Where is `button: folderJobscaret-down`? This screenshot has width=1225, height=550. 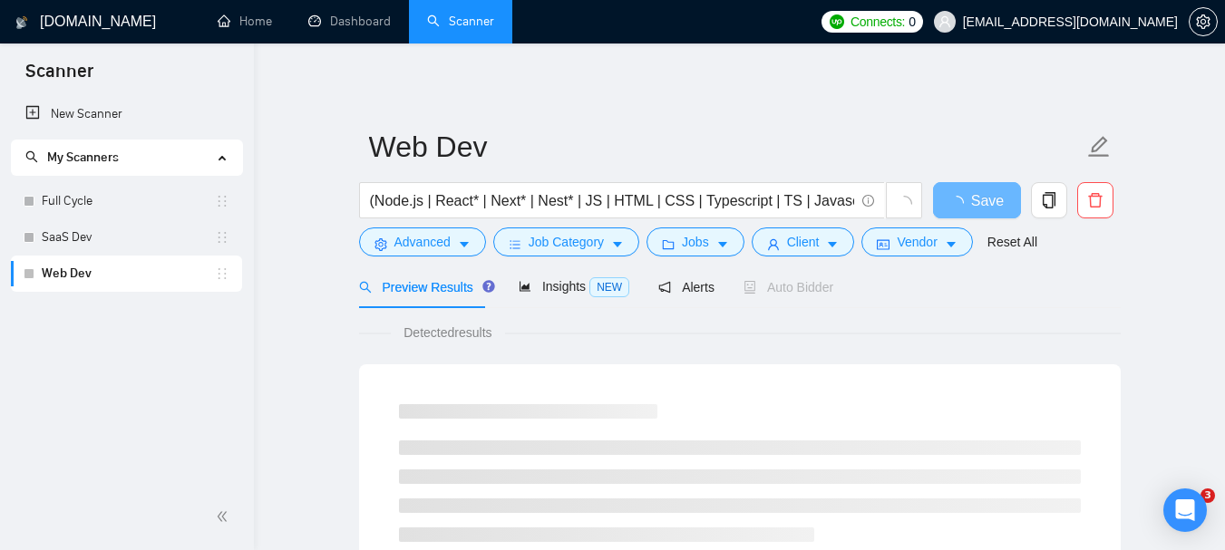 button: folderJobscaret-down is located at coordinates (696, 242).